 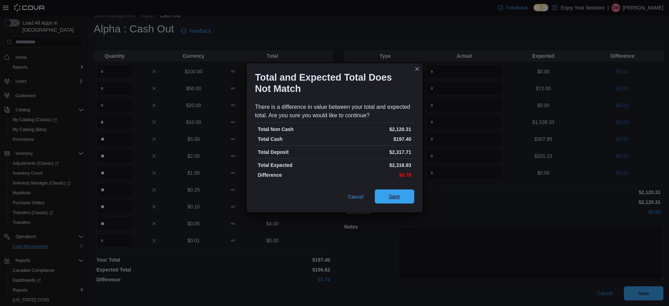 I want to click on p: Total Expected, so click(x=296, y=165).